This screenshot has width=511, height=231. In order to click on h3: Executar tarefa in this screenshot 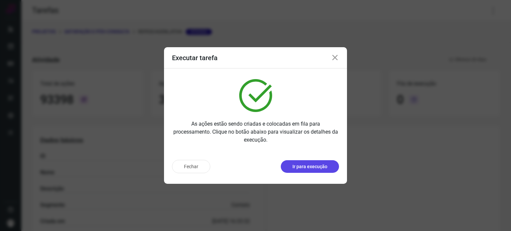, I will do `click(195, 58)`.